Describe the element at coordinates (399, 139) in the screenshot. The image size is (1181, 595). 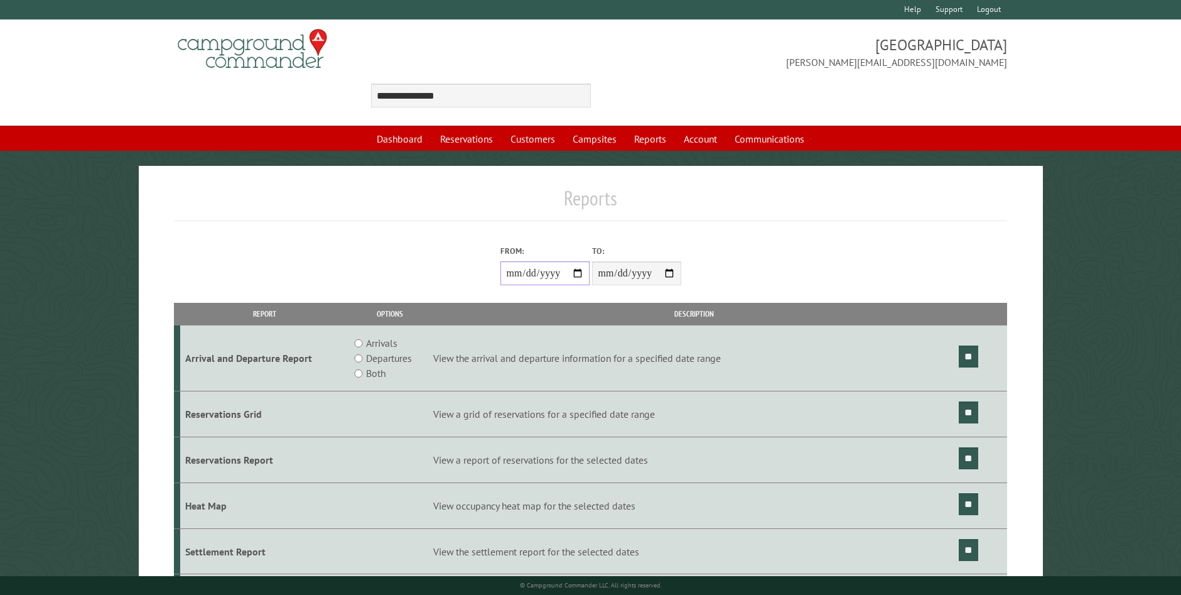
I see `a: Dashboard` at that location.